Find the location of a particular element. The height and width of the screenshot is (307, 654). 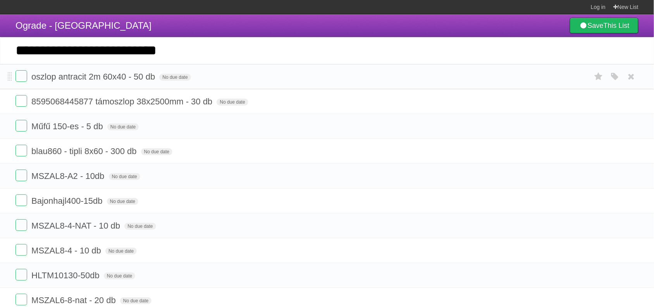

span: MSZAL6-8-nat - 20 db is located at coordinates (74, 300).